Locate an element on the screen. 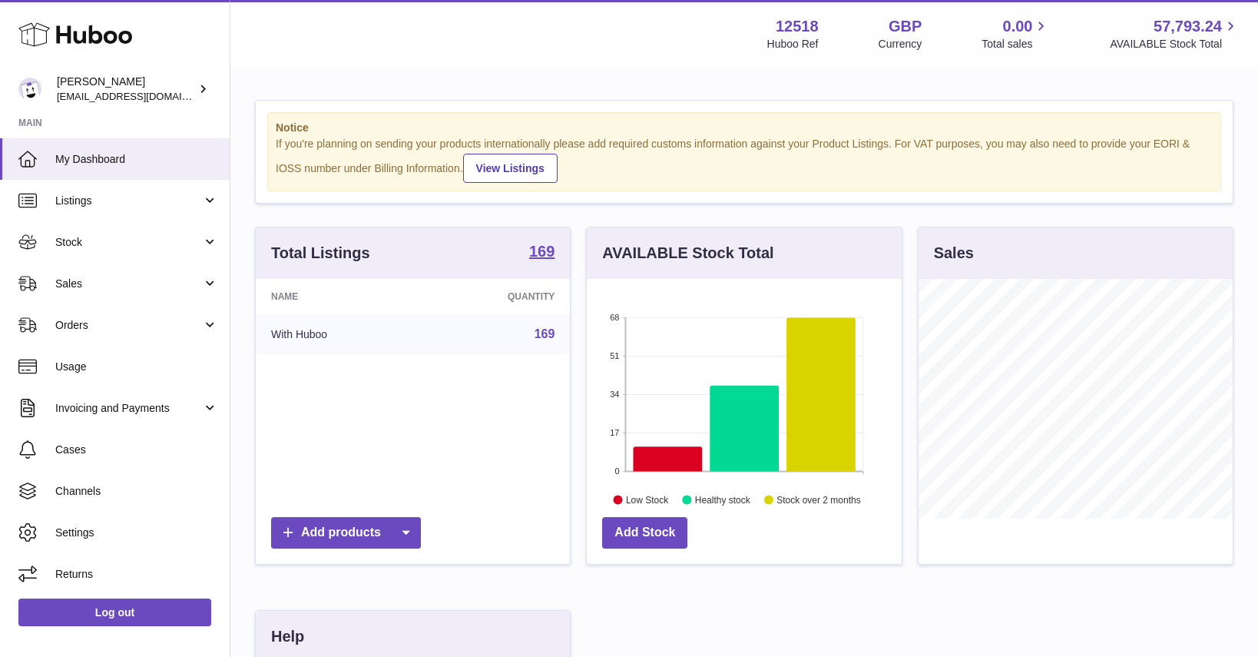 This screenshot has width=1258, height=657. span: Cases is located at coordinates (137, 449).